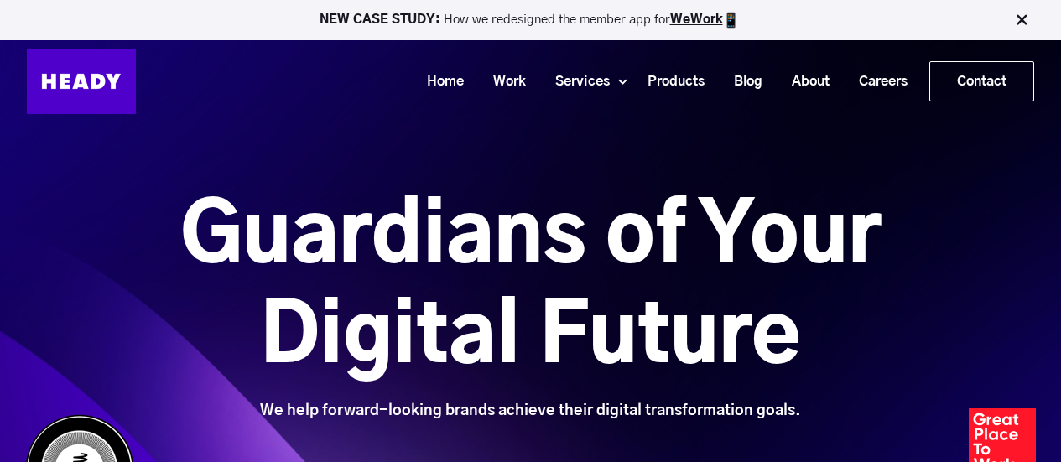  Describe the element at coordinates (982, 81) in the screenshot. I see `a: Contact` at that location.